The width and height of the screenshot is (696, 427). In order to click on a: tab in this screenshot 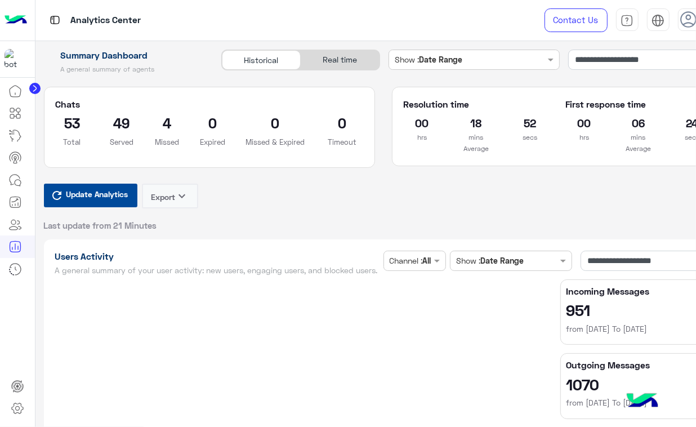, I will do `click(627, 20)`.